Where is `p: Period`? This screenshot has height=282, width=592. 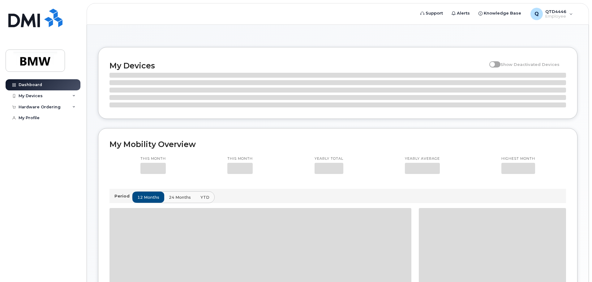
p: Period is located at coordinates (123, 196).